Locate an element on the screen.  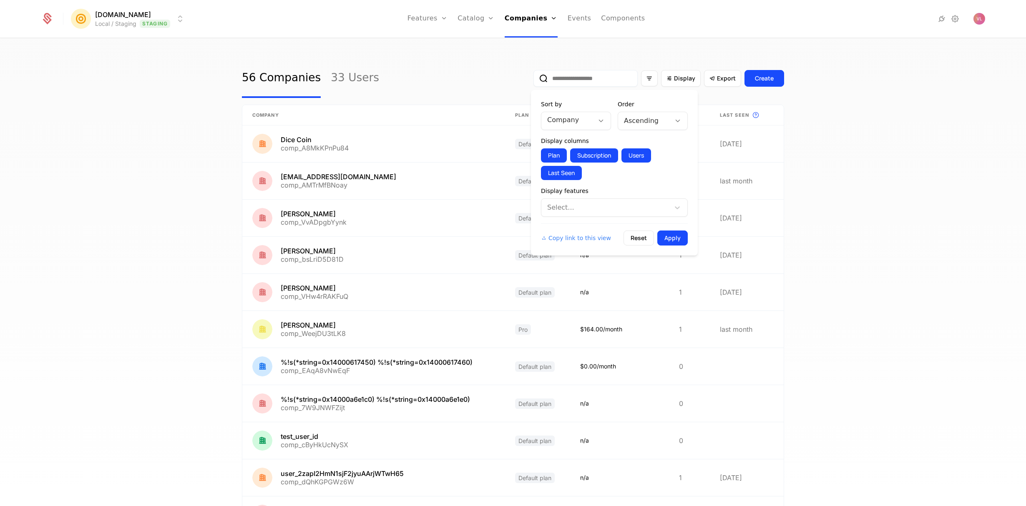
a: 33 Users is located at coordinates (355, 78).